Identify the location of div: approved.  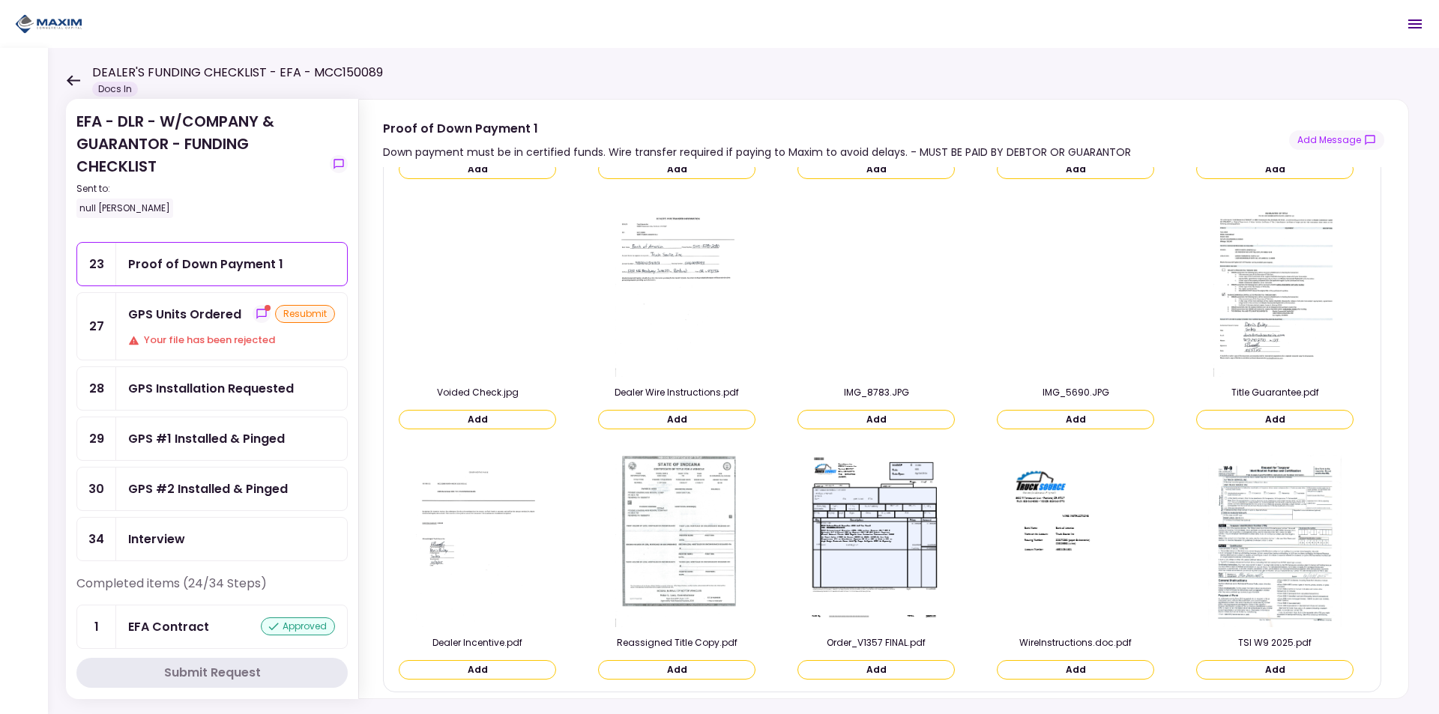
(297, 626).